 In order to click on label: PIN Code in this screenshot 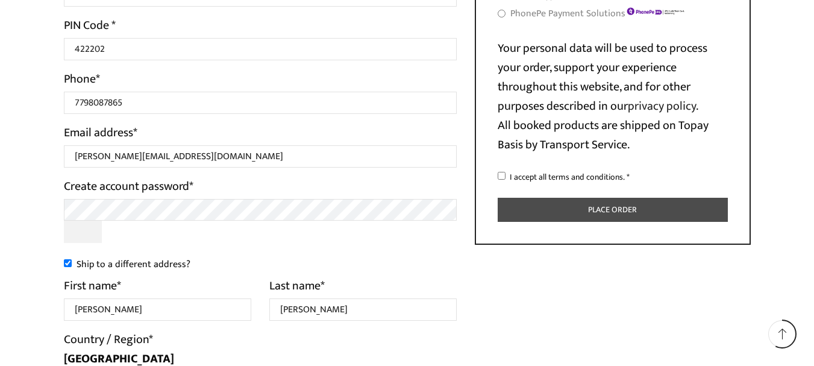, I will do `click(90, 25)`.